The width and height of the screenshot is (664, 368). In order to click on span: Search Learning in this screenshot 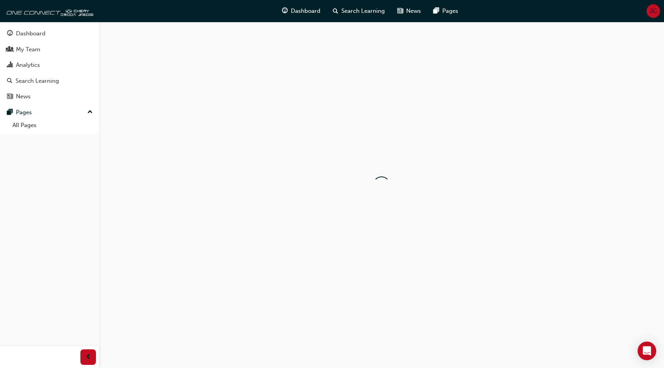, I will do `click(363, 11)`.